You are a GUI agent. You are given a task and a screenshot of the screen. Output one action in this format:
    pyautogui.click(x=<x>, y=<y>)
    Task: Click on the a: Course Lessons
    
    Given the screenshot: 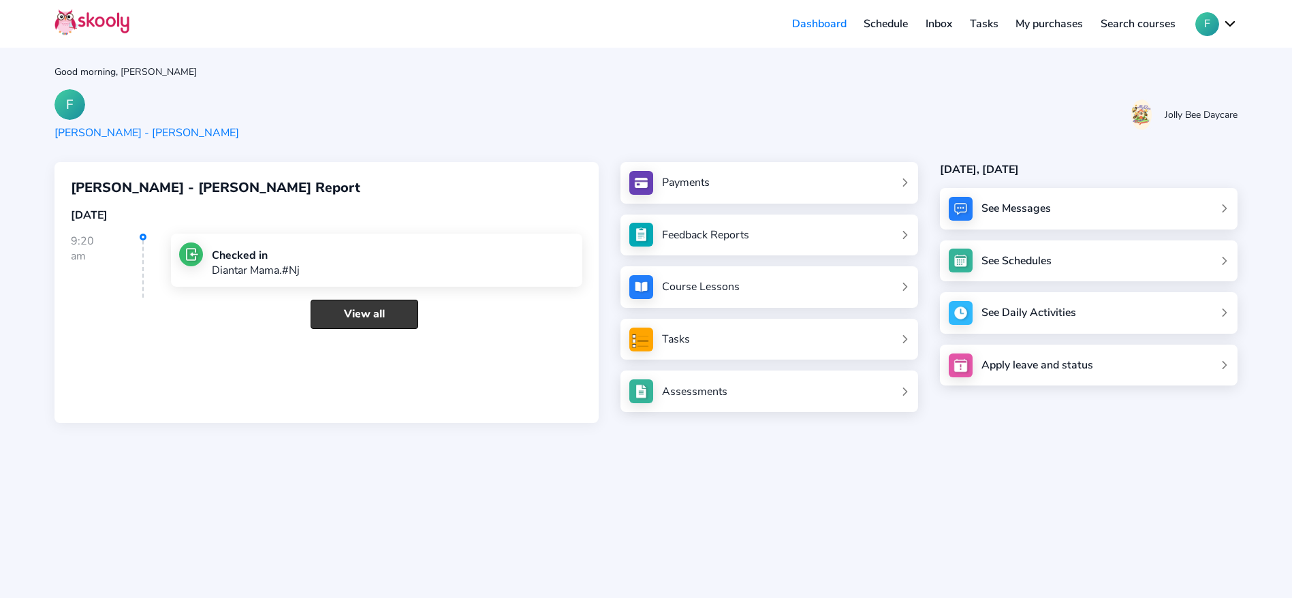 What is the action you would take?
    pyautogui.click(x=769, y=287)
    